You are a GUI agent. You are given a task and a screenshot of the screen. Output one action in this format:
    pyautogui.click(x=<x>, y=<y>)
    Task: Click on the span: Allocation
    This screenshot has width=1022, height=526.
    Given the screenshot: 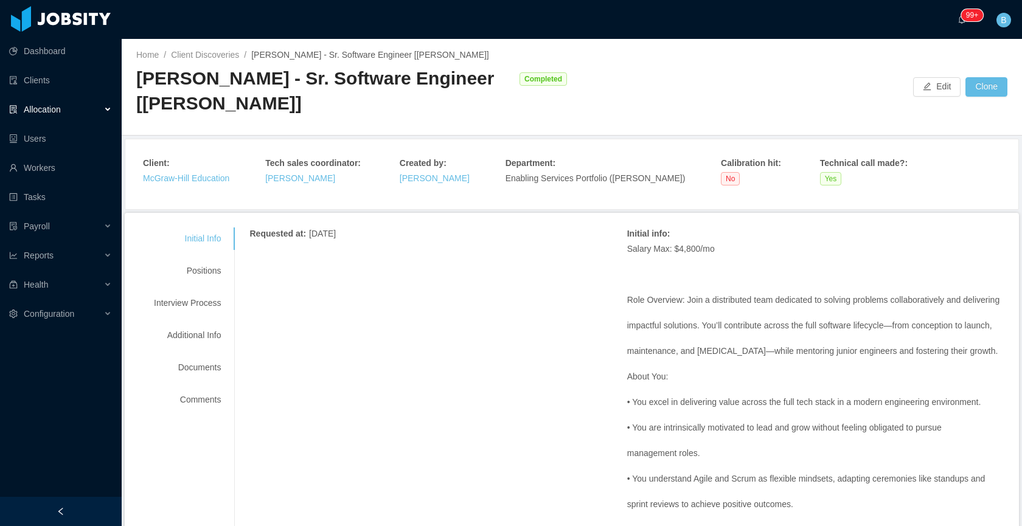 What is the action you would take?
    pyautogui.click(x=42, y=109)
    